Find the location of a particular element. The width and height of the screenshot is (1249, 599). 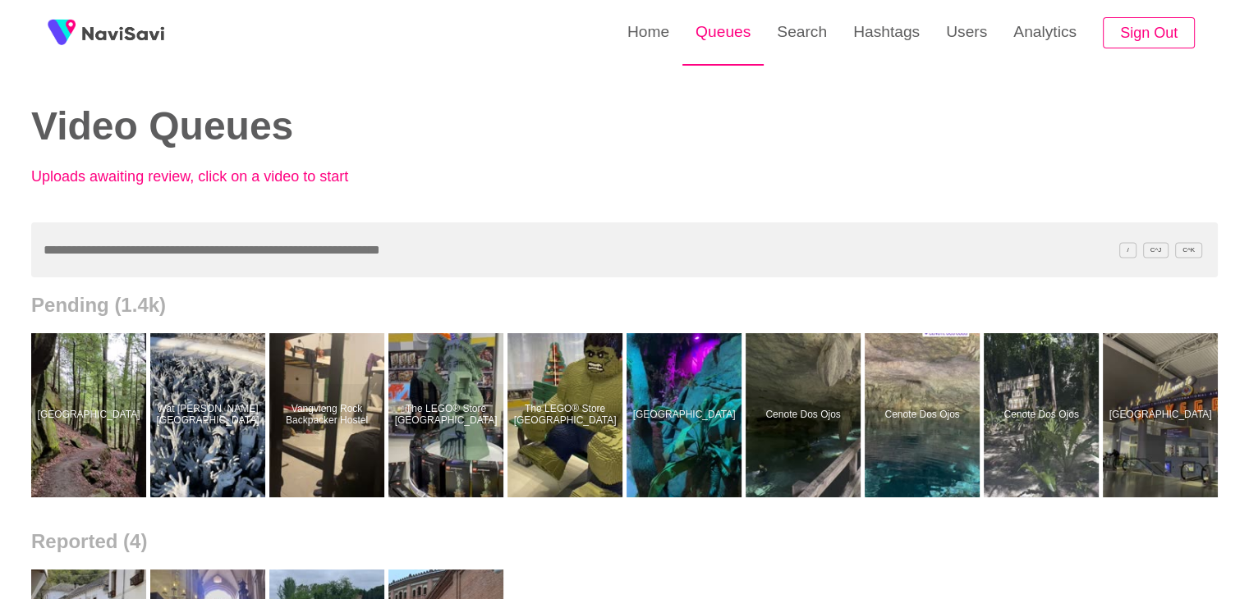

h2: Video Queues is located at coordinates (315, 126).